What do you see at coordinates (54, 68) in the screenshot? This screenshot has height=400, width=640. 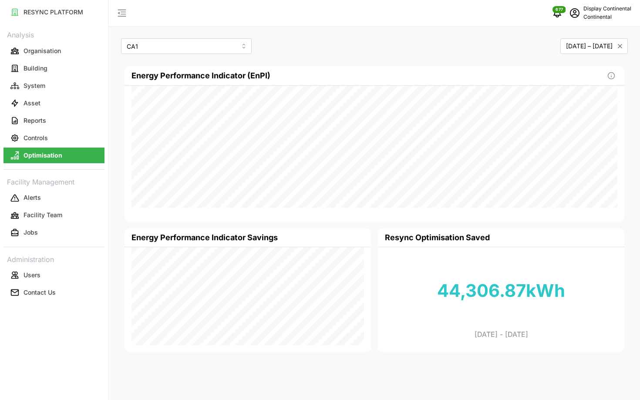 I see `button: Building` at bounding box center [54, 68].